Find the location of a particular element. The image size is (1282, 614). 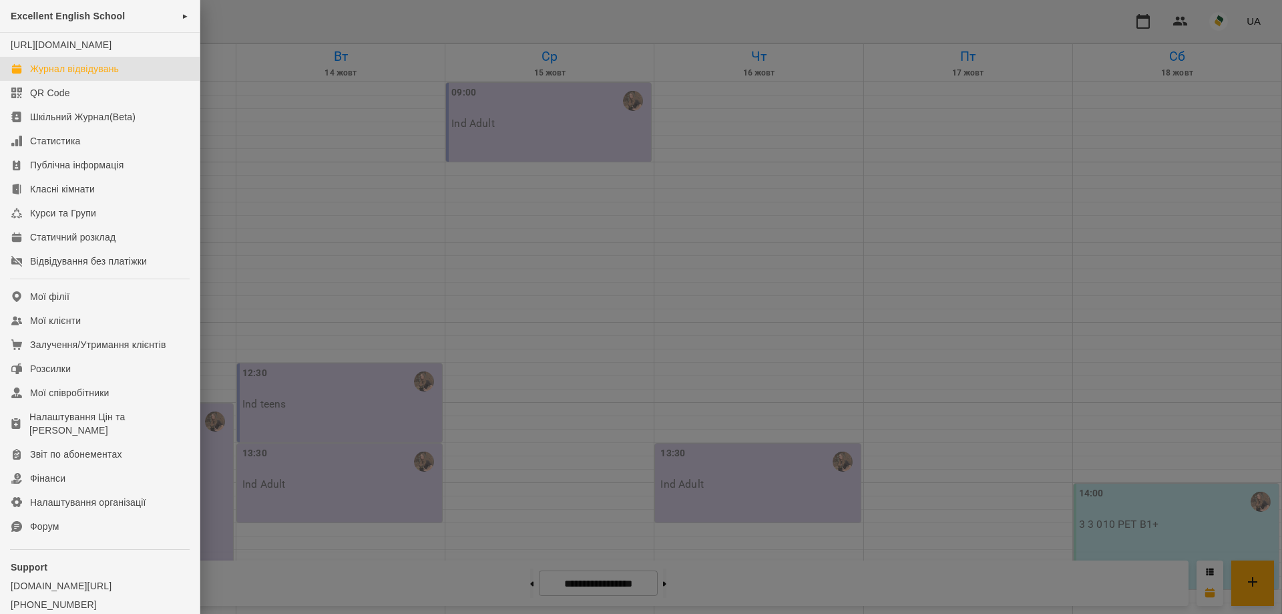

div: Налаштування організації is located at coordinates (88, 502).